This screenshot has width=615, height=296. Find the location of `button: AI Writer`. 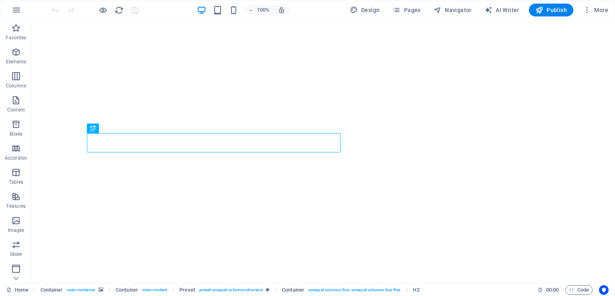

button: AI Writer is located at coordinates (502, 10).